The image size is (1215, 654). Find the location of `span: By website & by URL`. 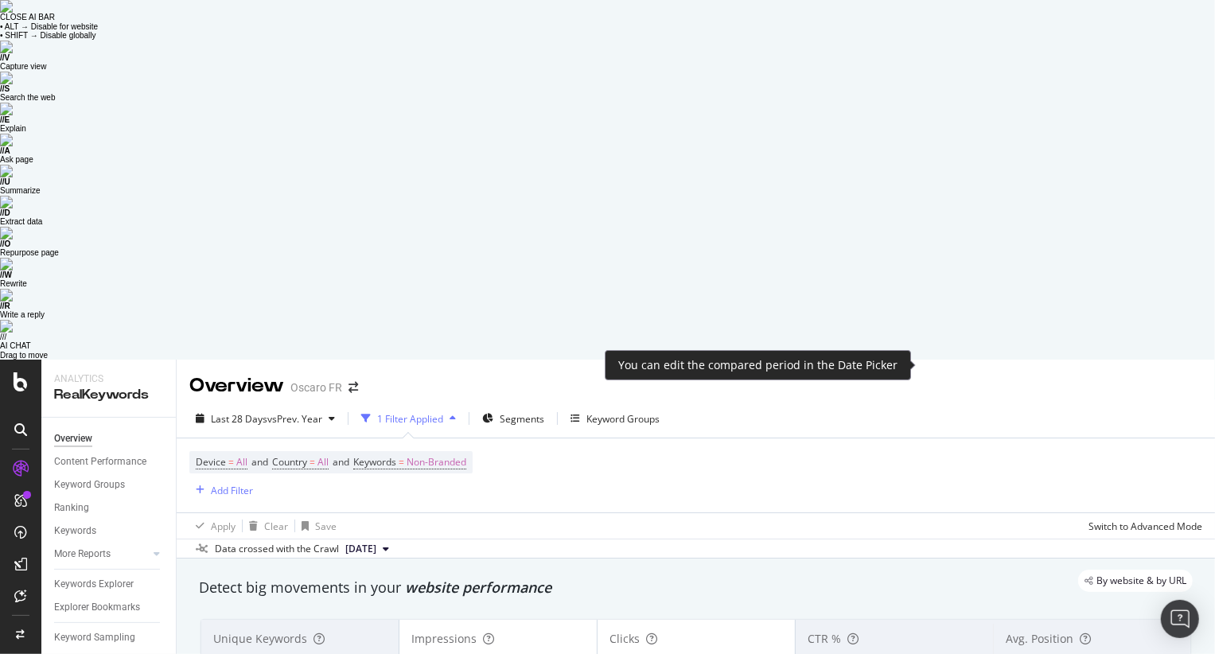

span: By website & by URL is located at coordinates (1141, 581).